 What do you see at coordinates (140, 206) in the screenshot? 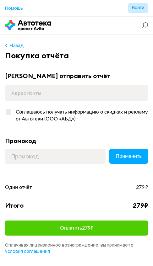
I see `div: 279 ₽` at bounding box center [140, 206].